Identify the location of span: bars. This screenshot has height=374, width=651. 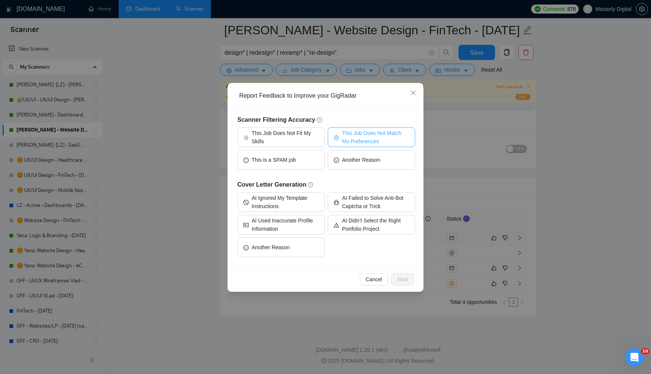
(246, 137).